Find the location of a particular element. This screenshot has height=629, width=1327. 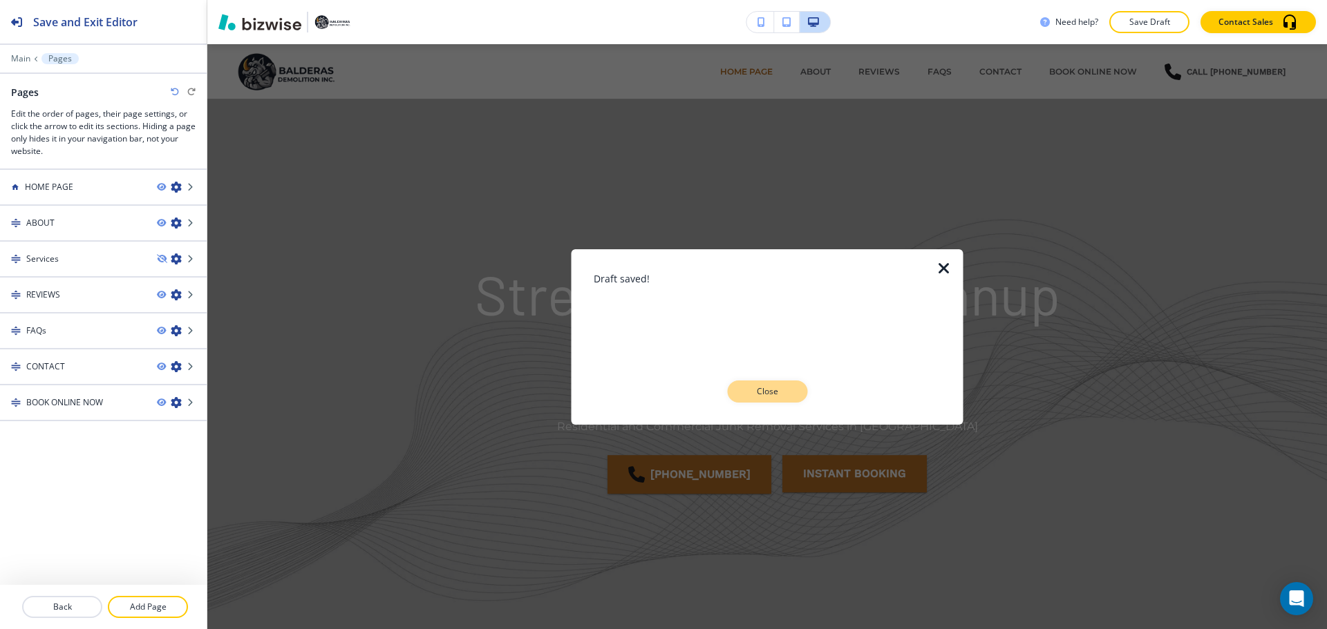

h3: Edit the order of pages, their page settings, or click the arrow to edit its sections. Hiding a p... is located at coordinates (103, 133).